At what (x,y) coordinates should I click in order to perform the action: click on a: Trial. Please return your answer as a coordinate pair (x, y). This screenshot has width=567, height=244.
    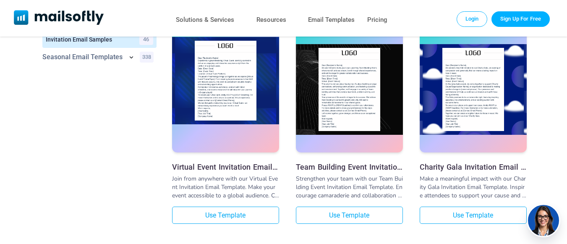
    Looking at the image, I should click on (520, 19).